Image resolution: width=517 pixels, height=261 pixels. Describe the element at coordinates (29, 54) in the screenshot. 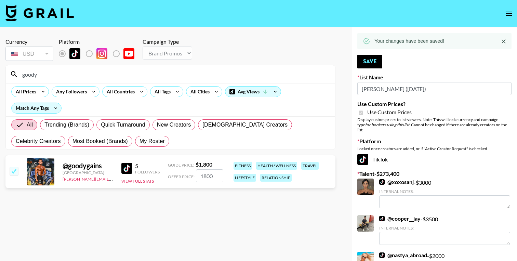

I see `div: Currency is locked to USD` at that location.